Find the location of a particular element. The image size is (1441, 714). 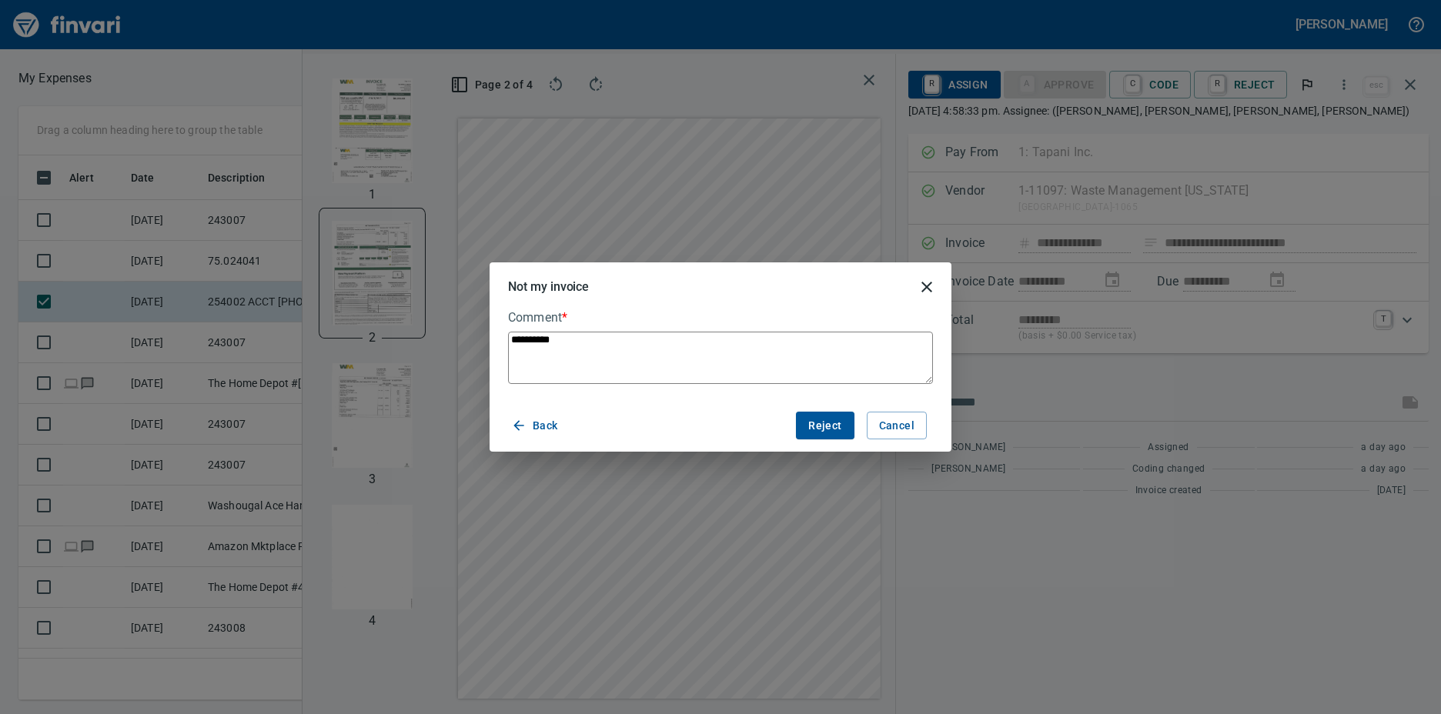

button: Back is located at coordinates (536, 426).